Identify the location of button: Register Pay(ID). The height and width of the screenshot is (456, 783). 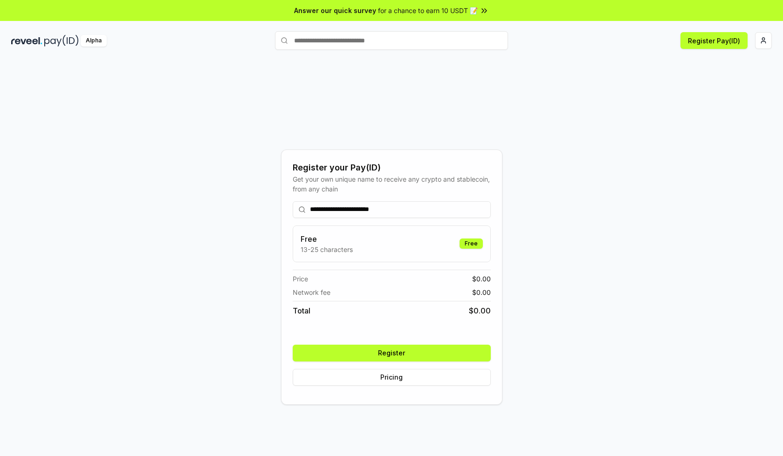
(714, 41).